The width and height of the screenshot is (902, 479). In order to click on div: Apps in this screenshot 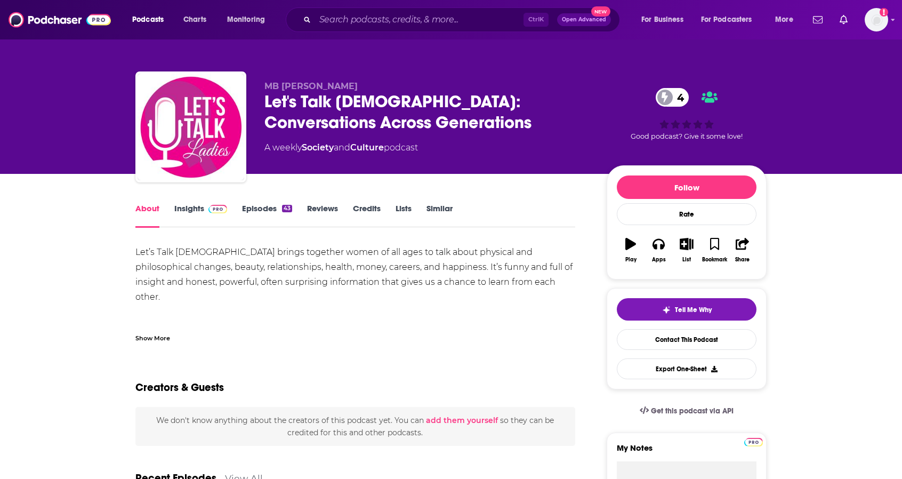, I will do `click(659, 260)`.